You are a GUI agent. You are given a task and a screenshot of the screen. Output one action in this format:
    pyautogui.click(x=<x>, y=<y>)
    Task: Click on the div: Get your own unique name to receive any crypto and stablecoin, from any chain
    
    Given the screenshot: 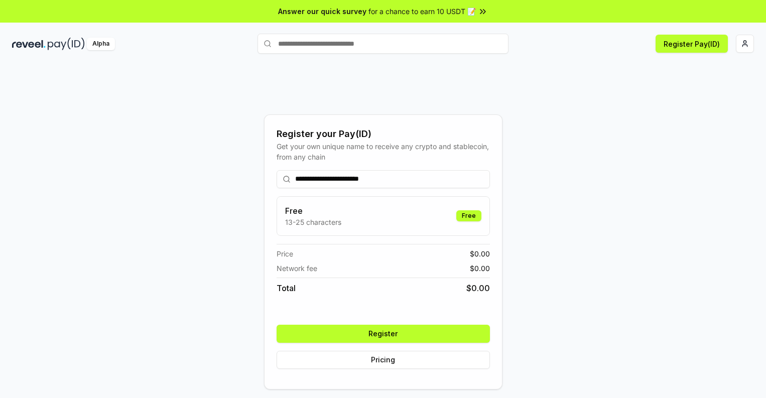 What is the action you would take?
    pyautogui.click(x=383, y=152)
    